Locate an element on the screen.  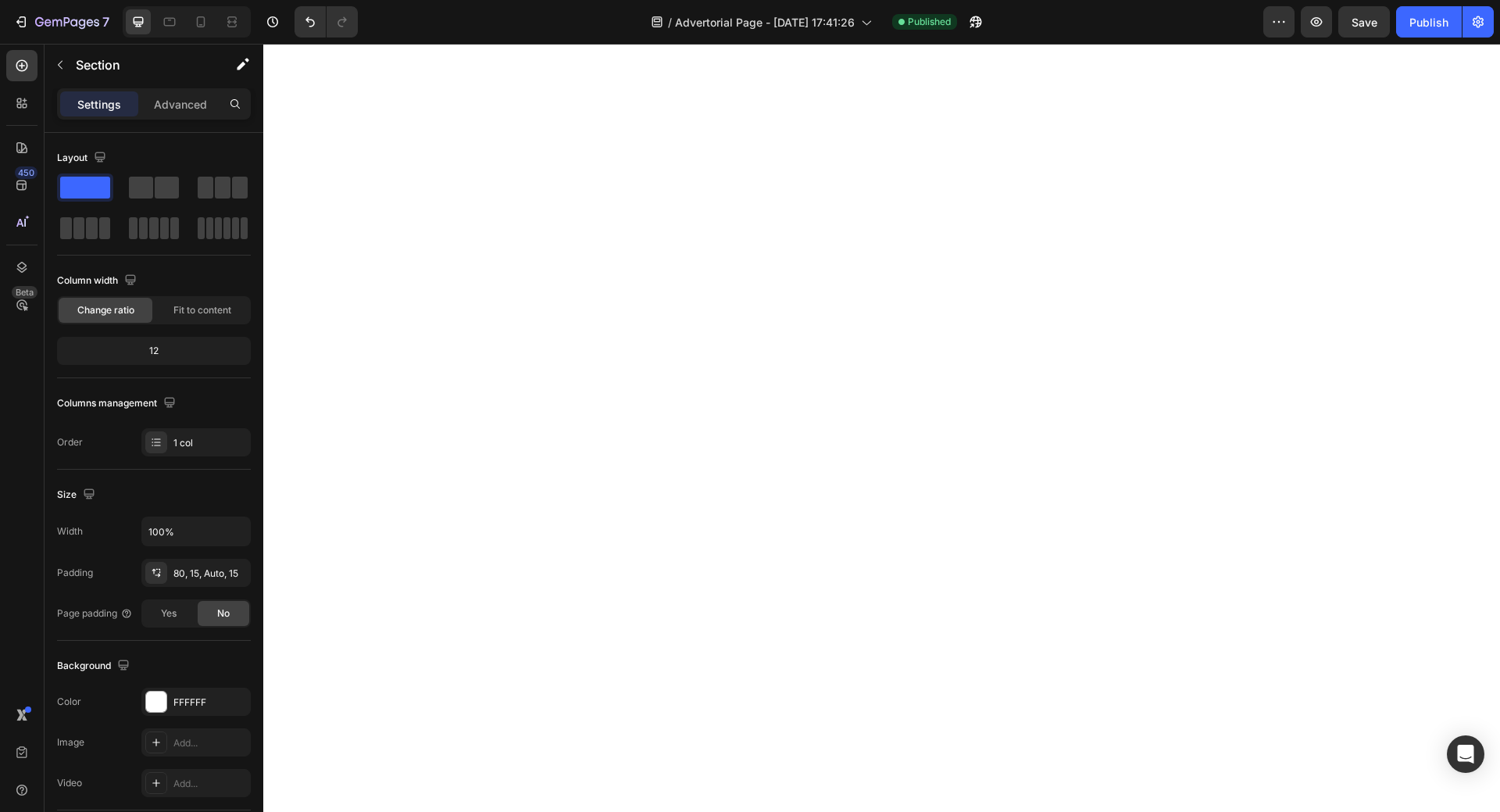
input: Auto is located at coordinates (197, 532).